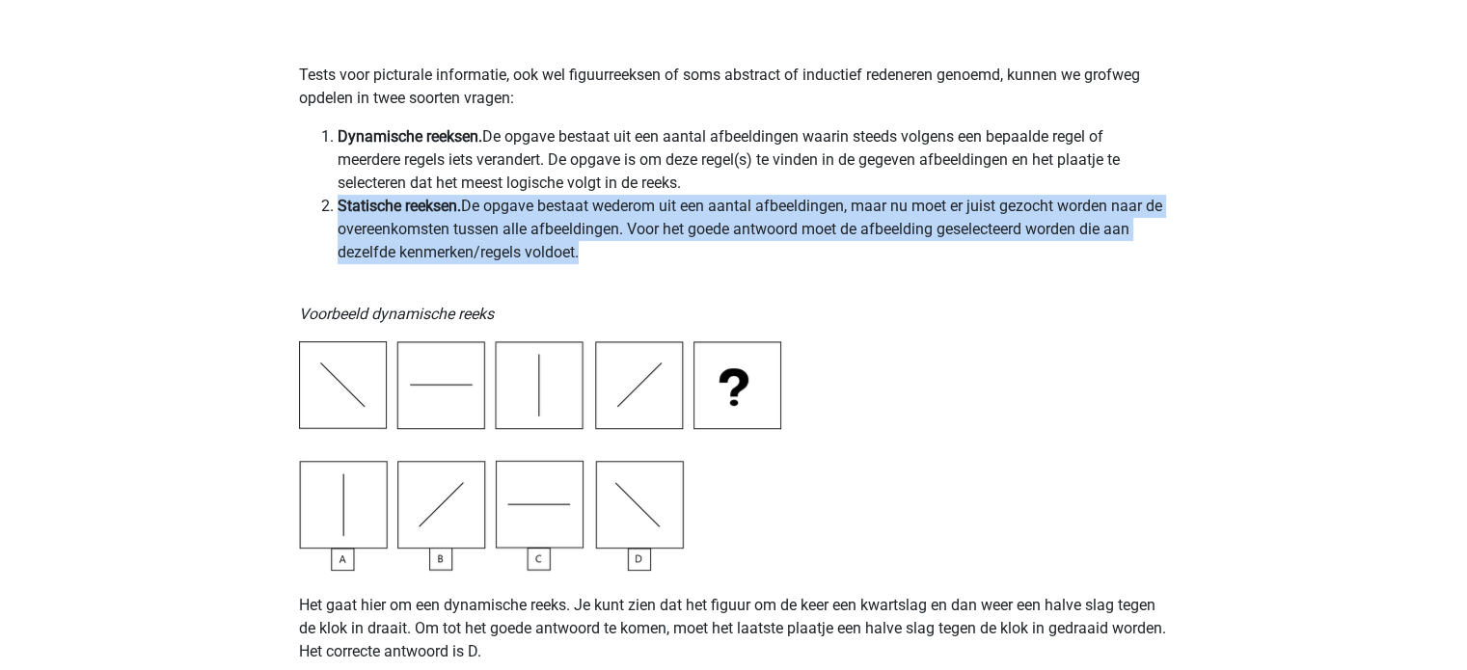 Image resolution: width=1467 pixels, height=670 pixels. What do you see at coordinates (753, 160) in the screenshot?
I see `li: De opgave bestaat uit een aantal afbeeldingen waarin steeds volgens een bepaalde regel of meerder...` at bounding box center [753, 160].